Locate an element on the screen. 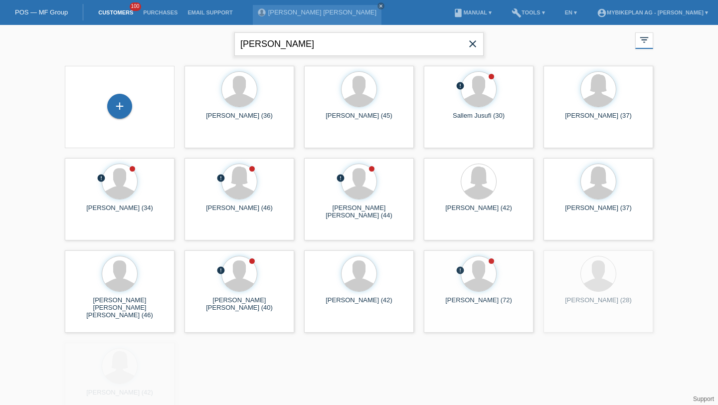 This screenshot has width=718, height=405. a: Purchases is located at coordinates (160, 12).